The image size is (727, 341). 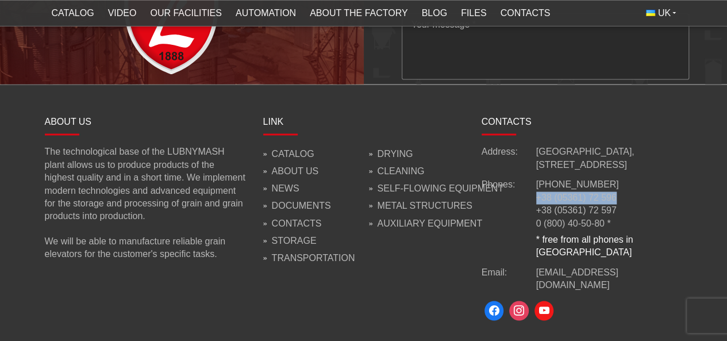 What do you see at coordinates (359, 13) in the screenshot?
I see `font: About the factory` at bounding box center [359, 13].